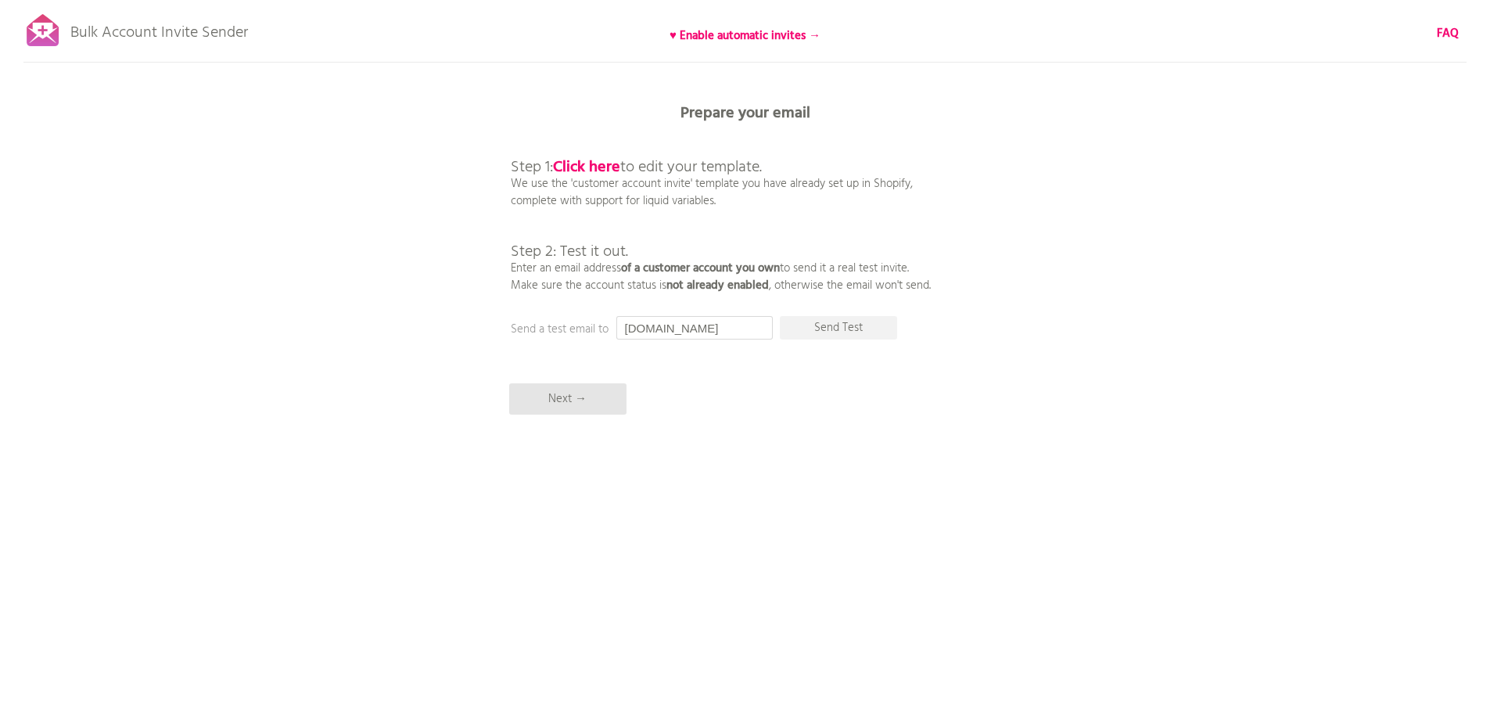  Describe the element at coordinates (1448, 34) in the screenshot. I see `a: FAQ` at that location.